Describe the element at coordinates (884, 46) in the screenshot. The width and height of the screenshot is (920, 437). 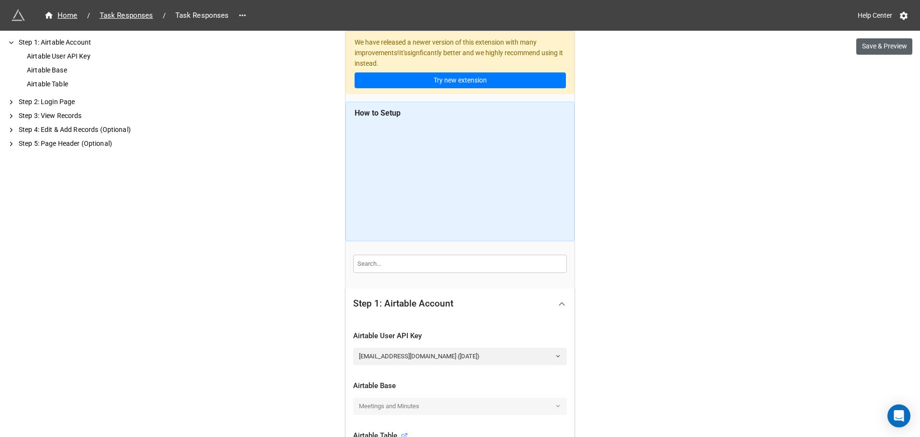
I see `button: Save & Preview` at that location.